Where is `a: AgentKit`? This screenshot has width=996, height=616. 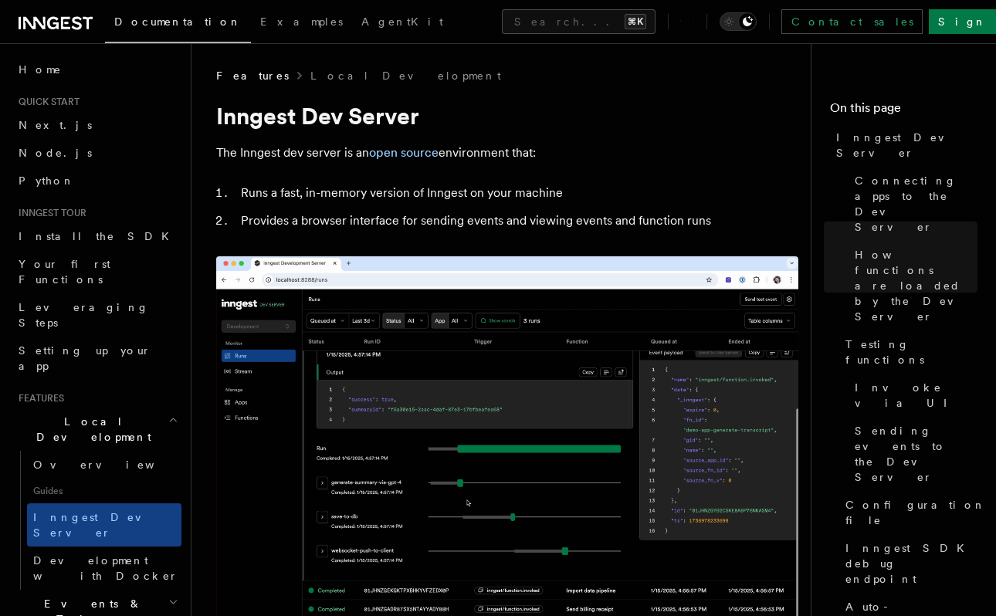
a: AgentKit is located at coordinates (402, 23).